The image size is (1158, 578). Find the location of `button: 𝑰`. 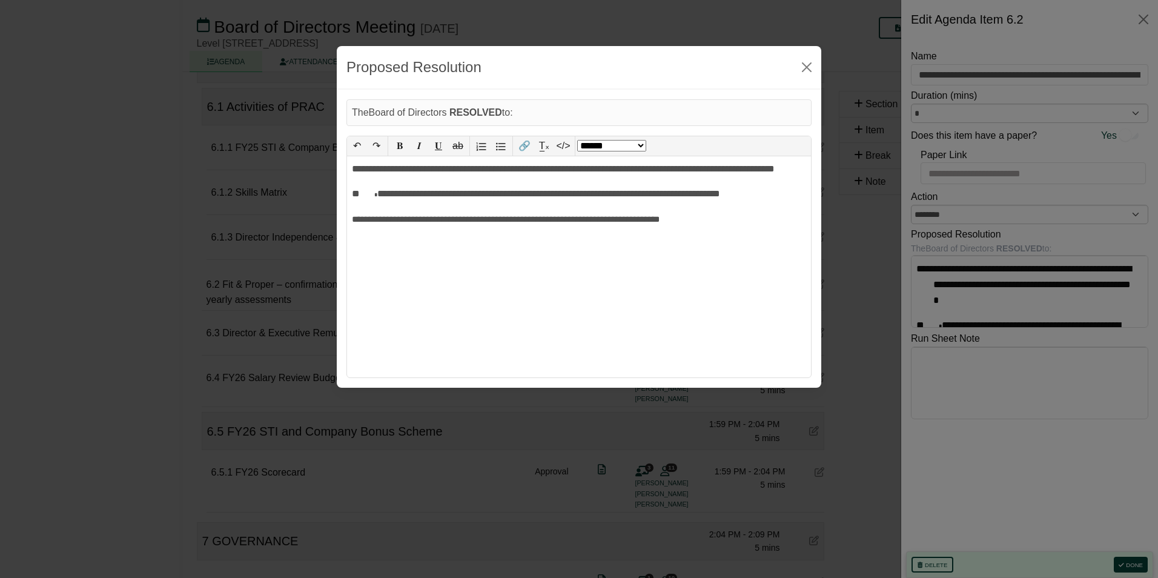

button: 𝑰 is located at coordinates (419, 146).